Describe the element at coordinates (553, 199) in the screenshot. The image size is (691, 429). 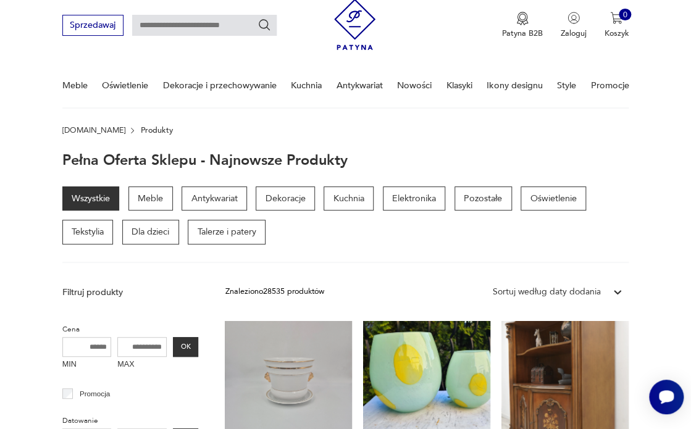
I see `p: Oświetlenie` at that location.